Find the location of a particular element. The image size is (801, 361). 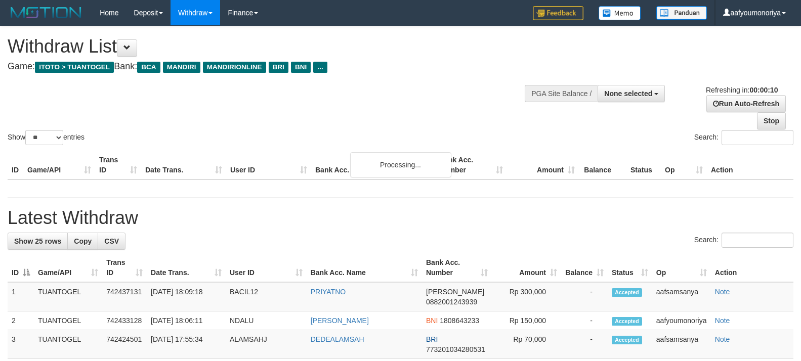

span: Show 25 rows is located at coordinates (37, 241).